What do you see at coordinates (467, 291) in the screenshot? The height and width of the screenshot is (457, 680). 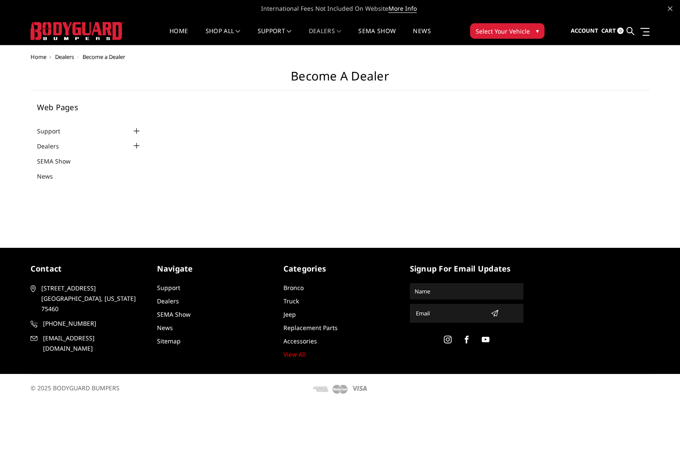 I see `input: Name` at bounding box center [467, 291].